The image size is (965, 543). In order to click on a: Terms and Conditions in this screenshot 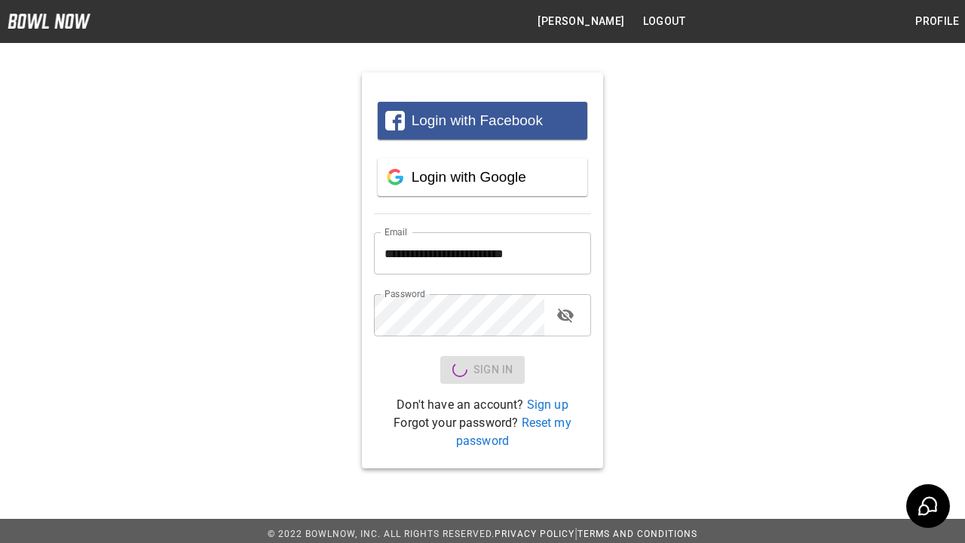, I will do `click(637, 534)`.